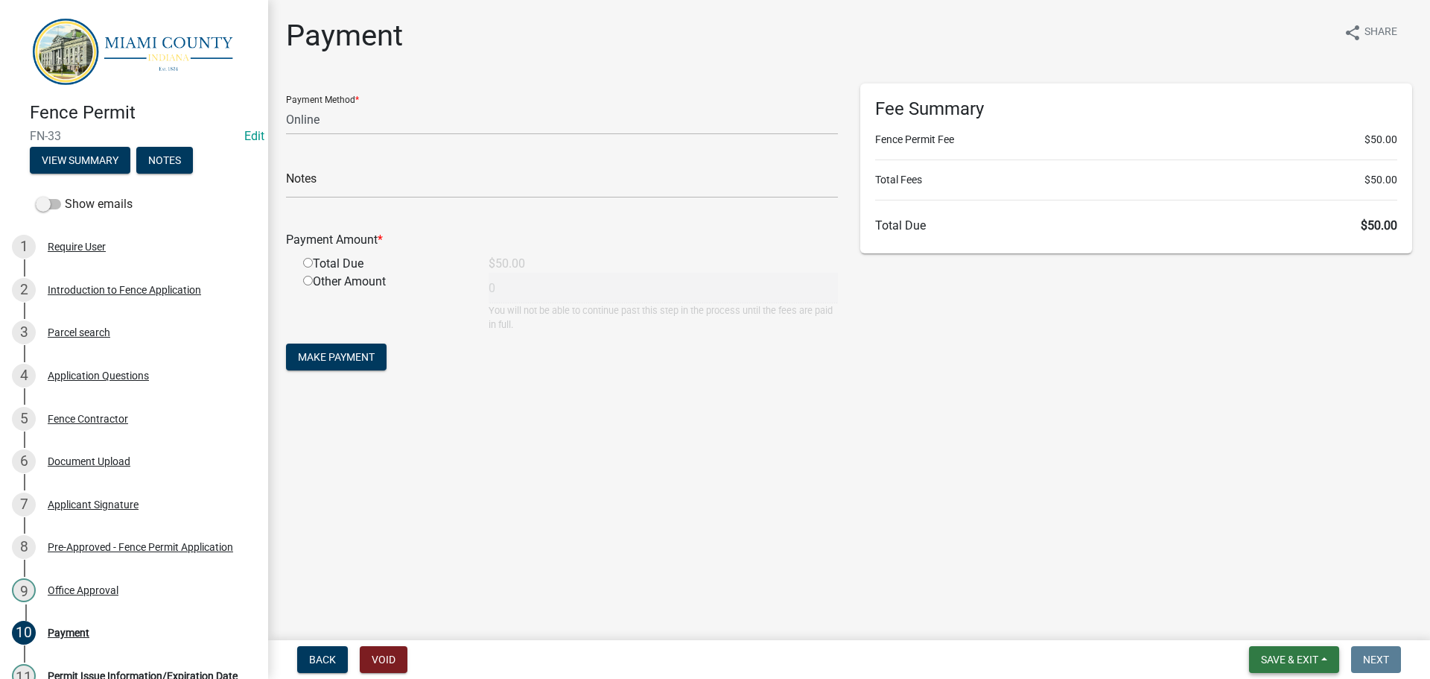 Image resolution: width=1430 pixels, height=679 pixels. What do you see at coordinates (140, 547) in the screenshot?
I see `div: Pre-Approved - Fence Permit Application` at bounding box center [140, 547].